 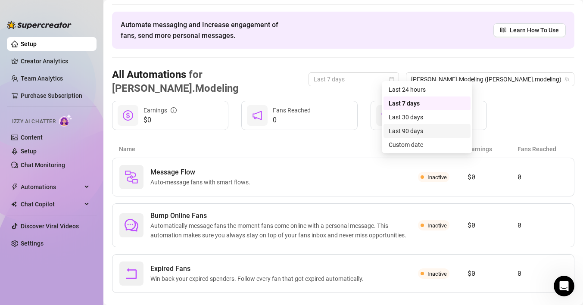 What do you see at coordinates (292, 110) in the screenshot?
I see `span: Fans Reached` at bounding box center [292, 110].